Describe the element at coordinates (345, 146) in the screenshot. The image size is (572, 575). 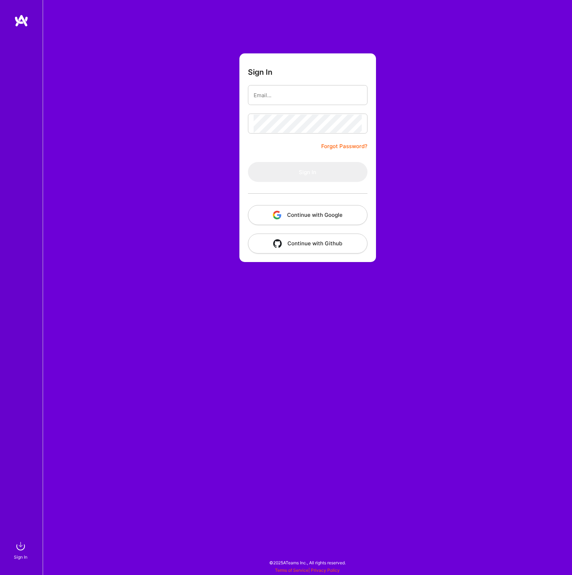
I see `a: Forgot Password?` at that location.